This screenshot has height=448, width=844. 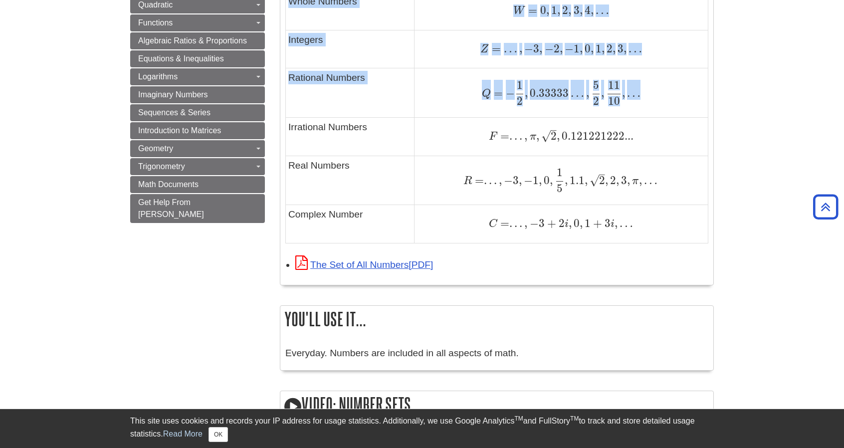 What do you see at coordinates (614, 101) in the screenshot?
I see `span: 10` at bounding box center [614, 101].